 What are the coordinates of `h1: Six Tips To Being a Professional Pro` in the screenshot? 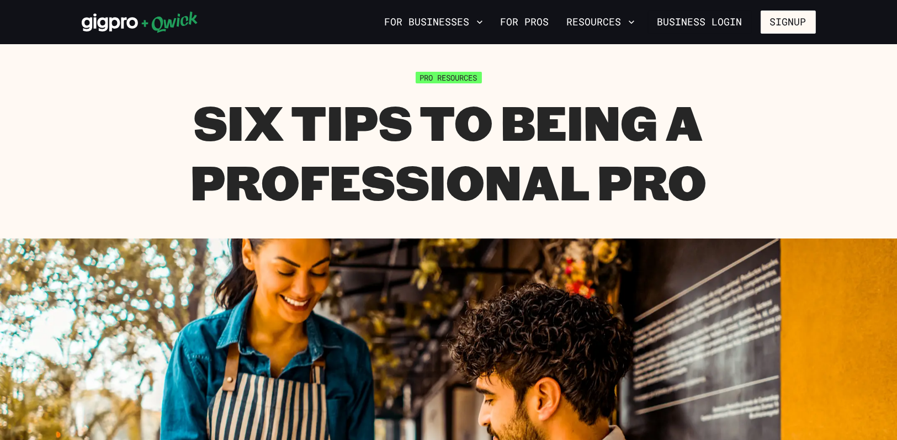 It's located at (449, 151).